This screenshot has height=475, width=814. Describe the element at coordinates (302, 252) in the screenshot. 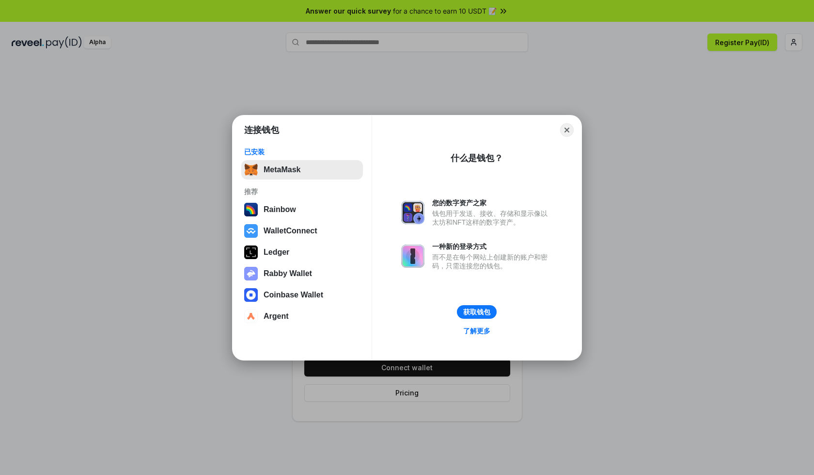

I see `button: Ledger` at that location.